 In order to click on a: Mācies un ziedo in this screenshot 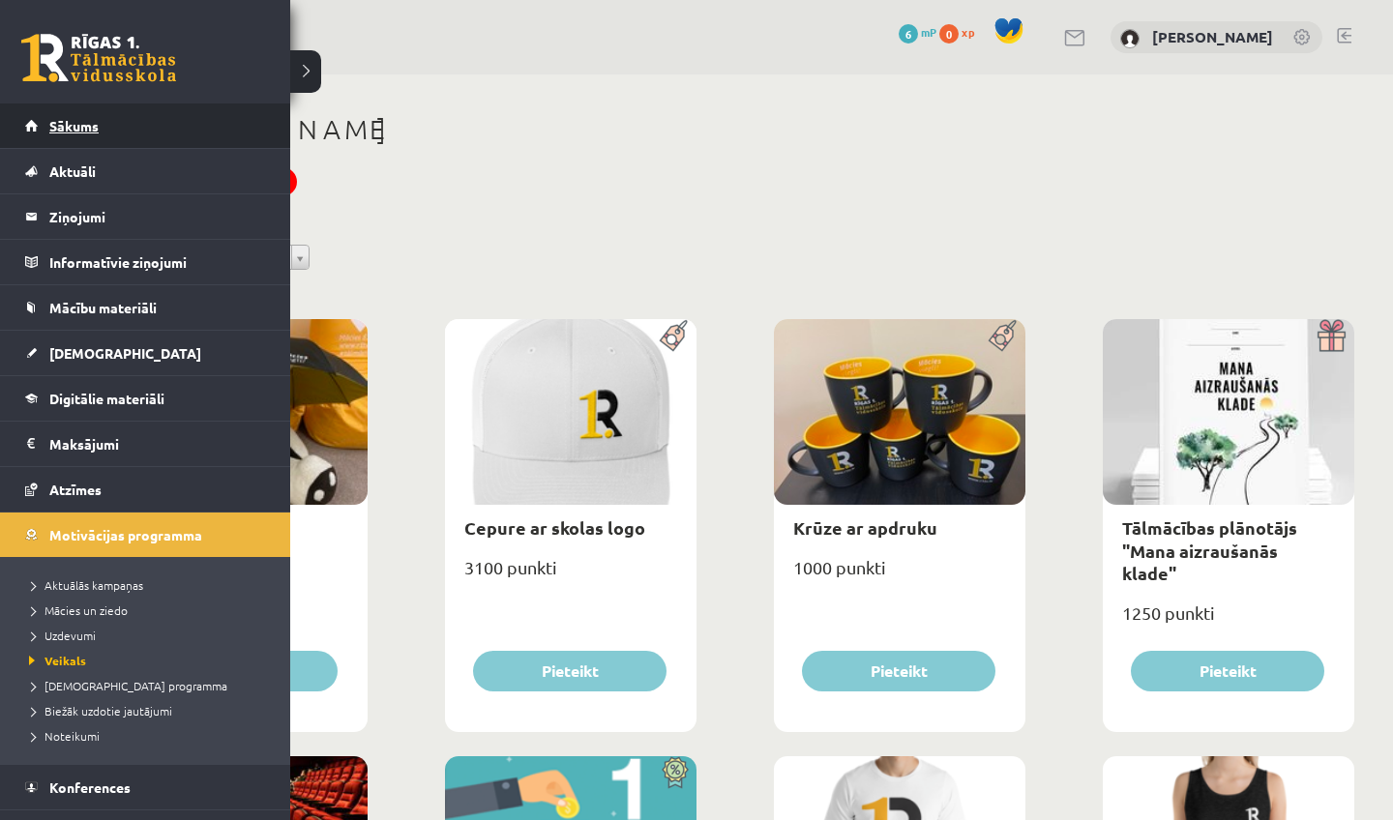, I will do `click(147, 610)`.